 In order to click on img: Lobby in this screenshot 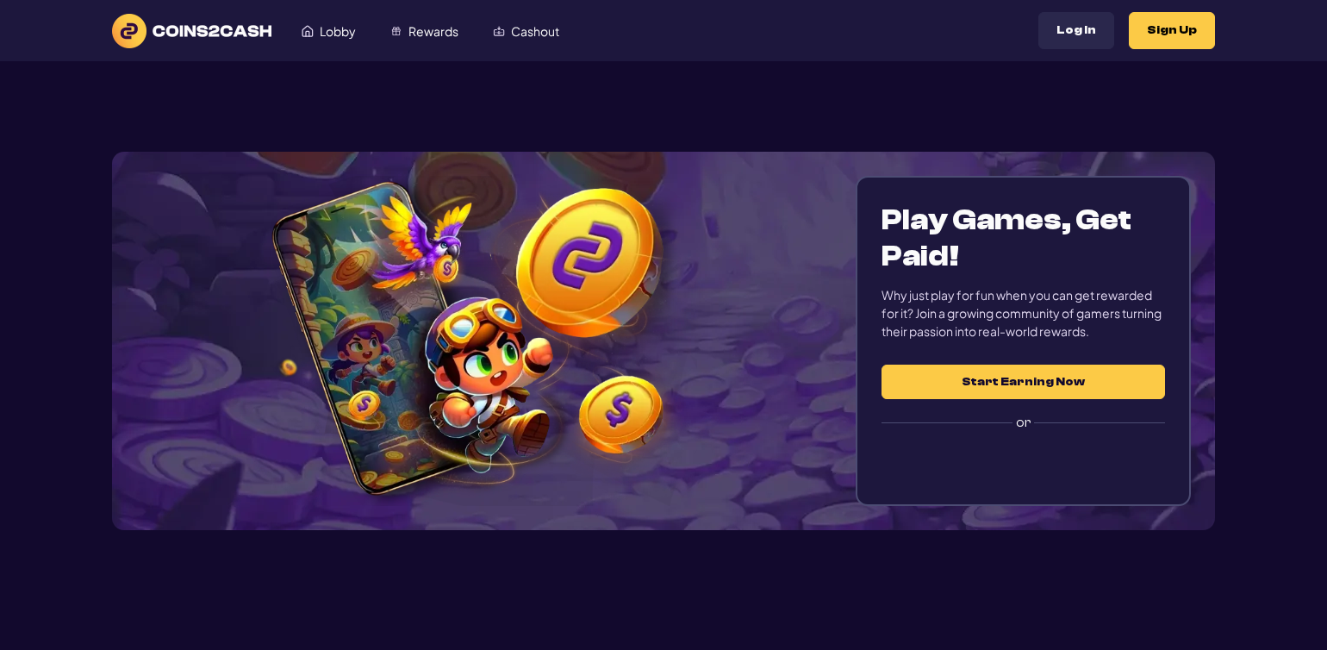, I will do `click(308, 31)`.